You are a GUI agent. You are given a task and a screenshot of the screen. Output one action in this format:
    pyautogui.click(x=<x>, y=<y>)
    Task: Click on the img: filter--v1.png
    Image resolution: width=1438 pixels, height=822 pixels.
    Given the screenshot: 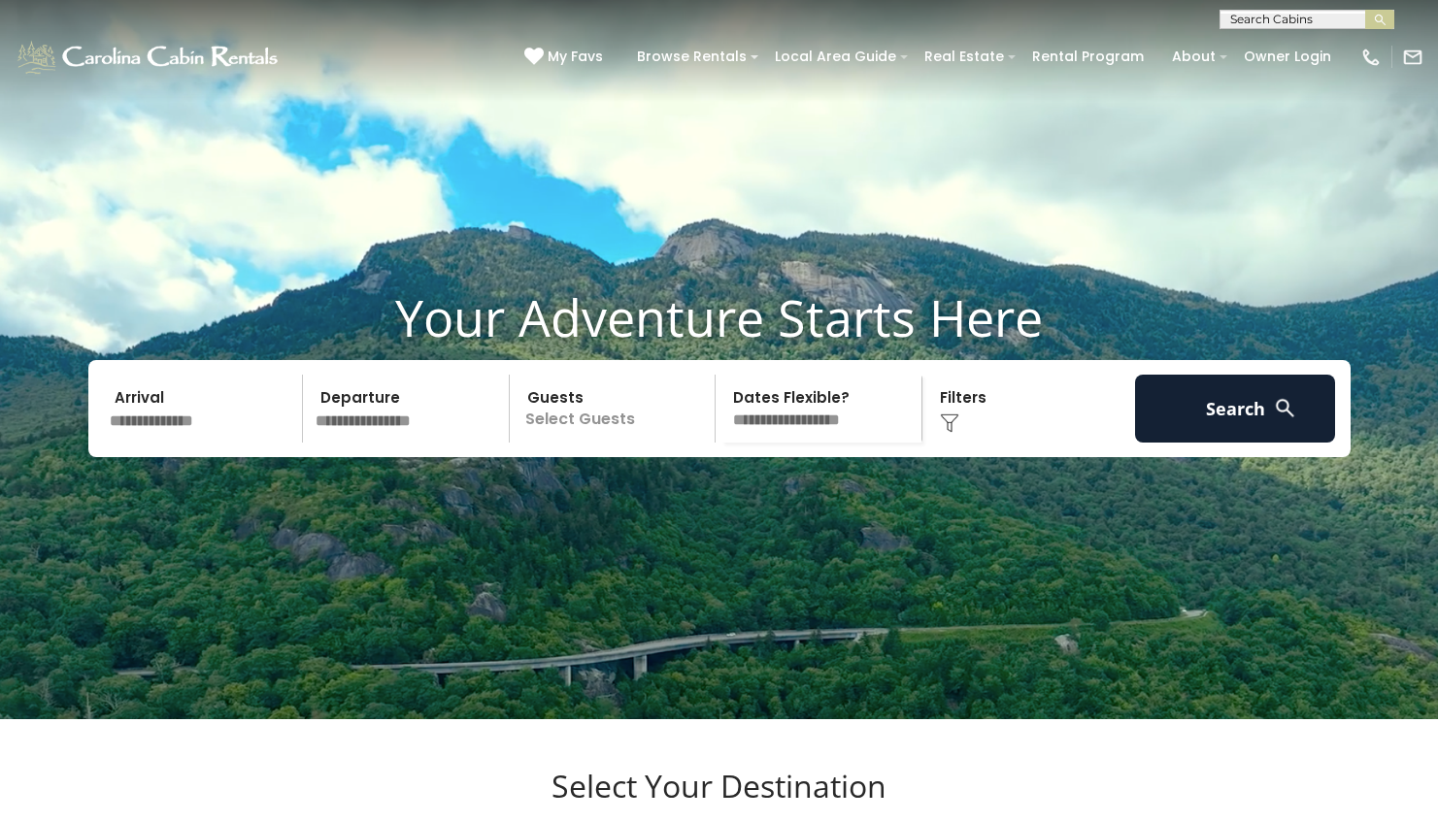 What is the action you would take?
    pyautogui.click(x=949, y=423)
    